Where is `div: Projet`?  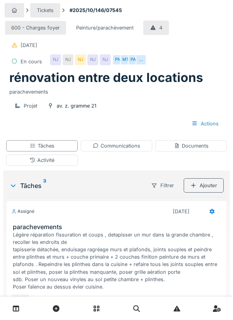
div: Projet is located at coordinates (30, 105).